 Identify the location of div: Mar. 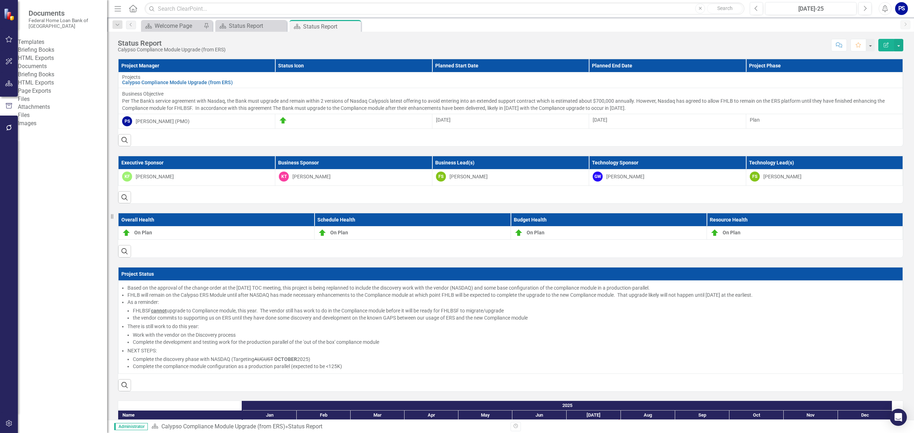
(377, 416).